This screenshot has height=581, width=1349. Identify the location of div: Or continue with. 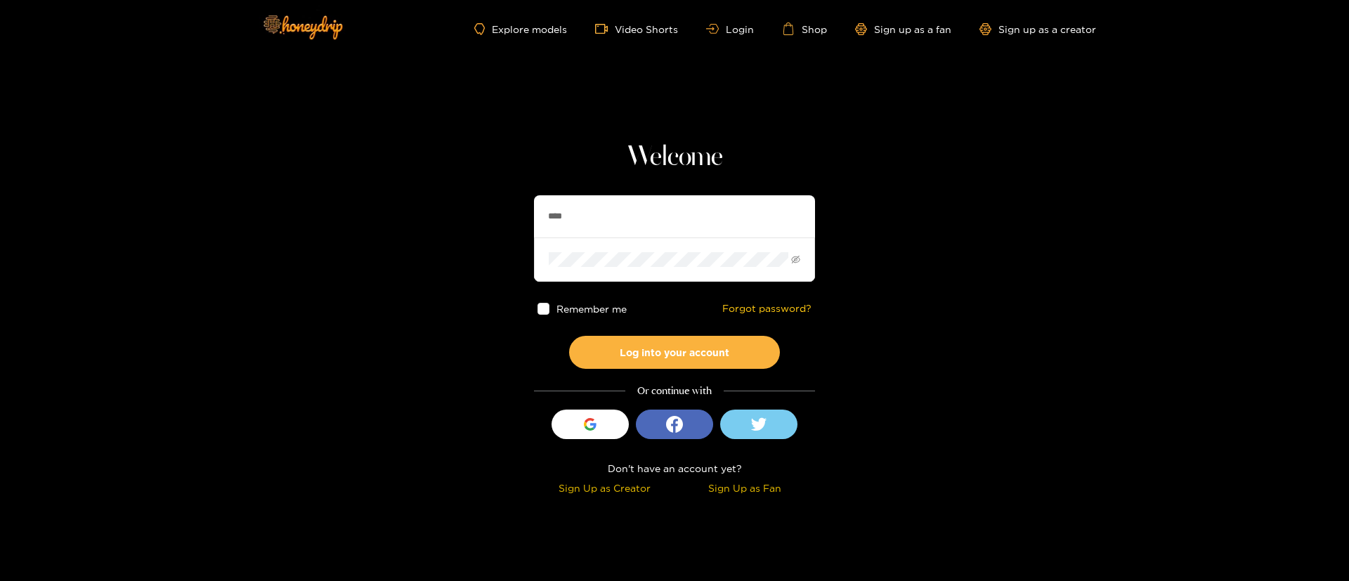
(675, 391).